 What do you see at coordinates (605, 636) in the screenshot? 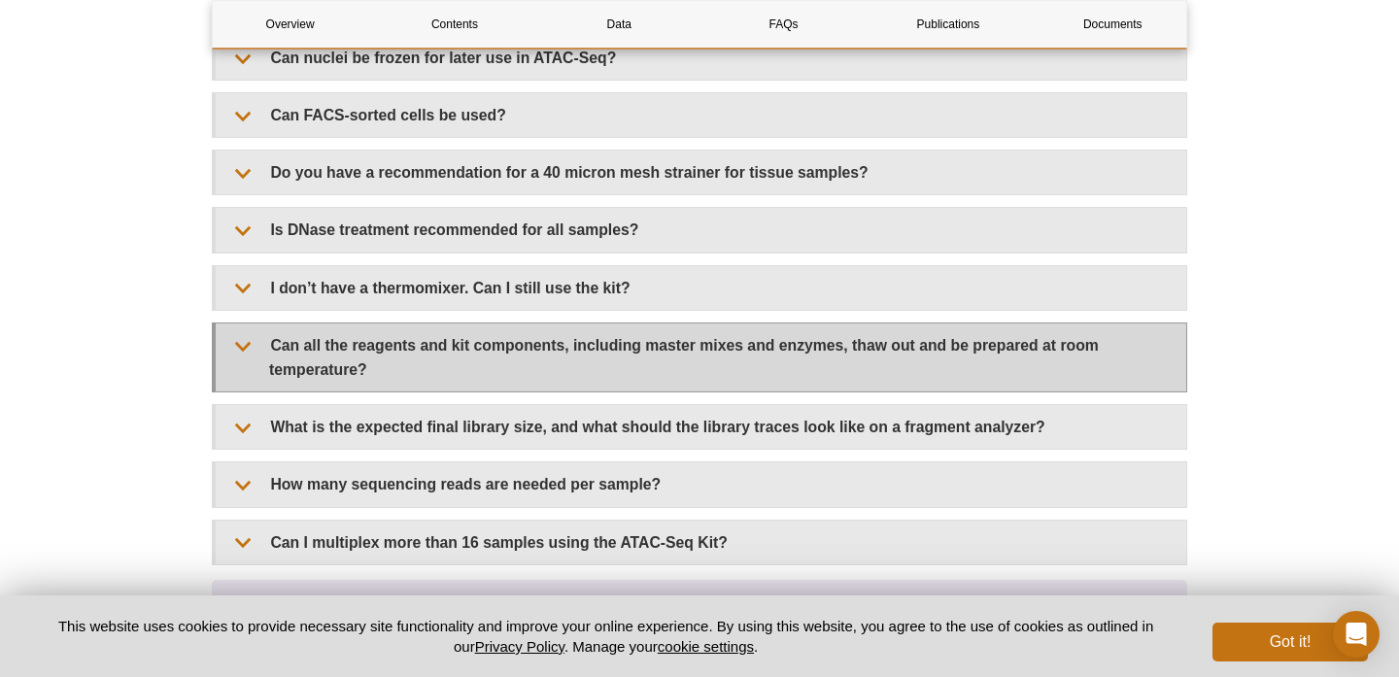
I see `p: This website uses cookies to provide necessary site functionality and improve your online experie...` at bounding box center [605, 636].